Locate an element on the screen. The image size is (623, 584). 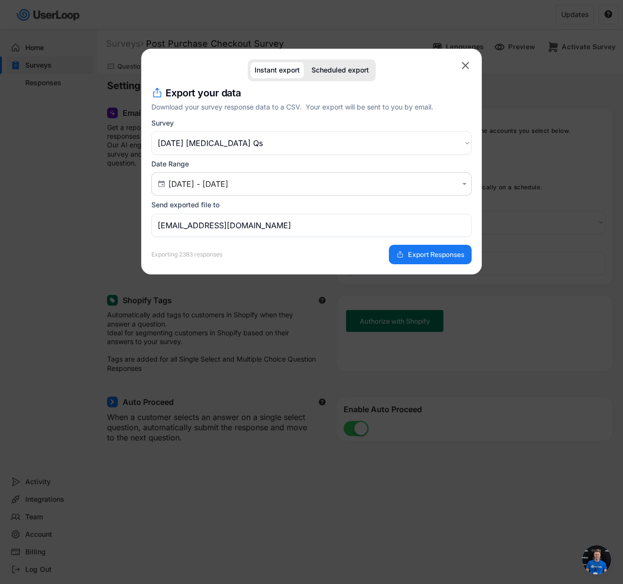
div: Exporting 2383 responses is located at coordinates (187, 255).